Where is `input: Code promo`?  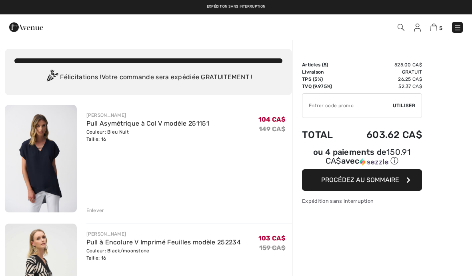 input: Code promo is located at coordinates (347, 105).